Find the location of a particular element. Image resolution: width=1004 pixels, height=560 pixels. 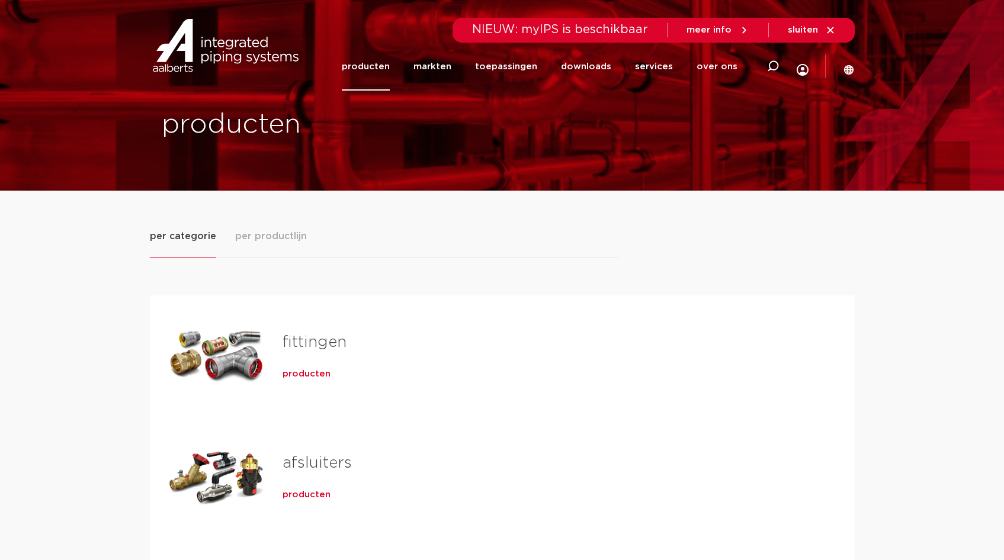

a: over ons is located at coordinates (717, 66).